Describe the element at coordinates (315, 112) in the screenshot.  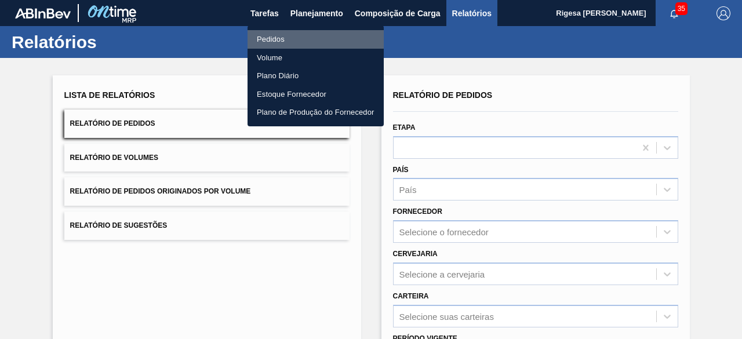
I see `a: Plano de Produção do Fornecedor` at that location.